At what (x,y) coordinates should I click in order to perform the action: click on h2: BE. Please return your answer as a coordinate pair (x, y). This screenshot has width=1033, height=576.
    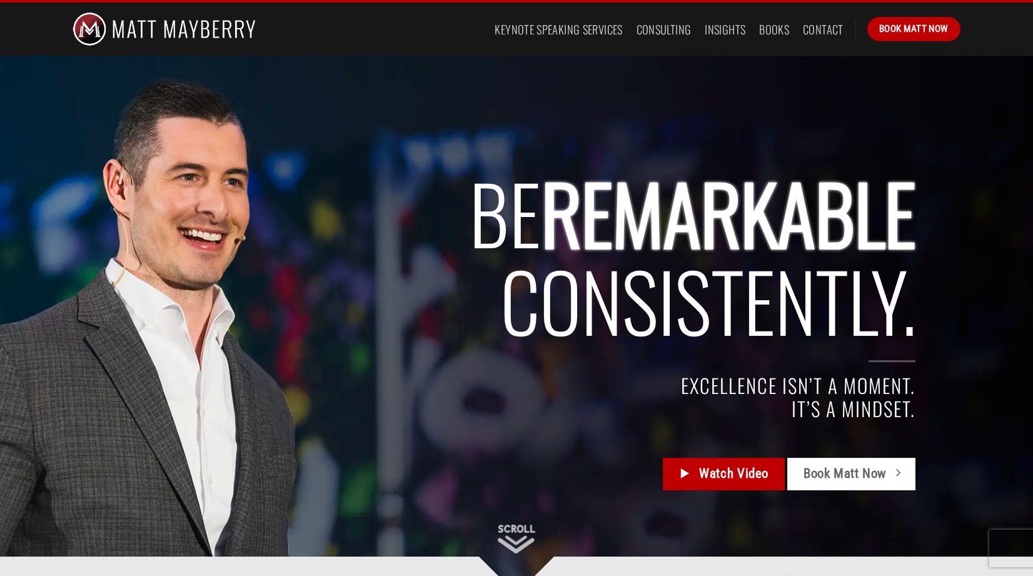
    Looking at the image, I should click on (543, 256).